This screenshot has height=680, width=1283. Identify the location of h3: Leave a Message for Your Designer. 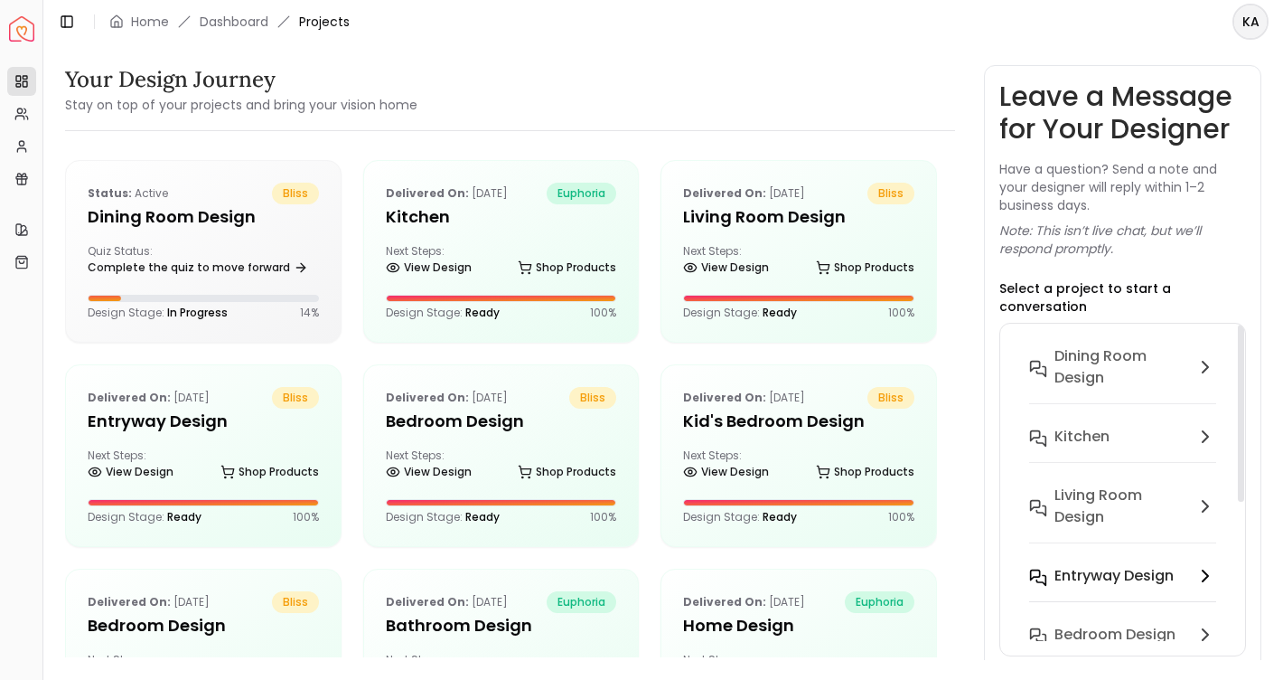
(1122, 113).